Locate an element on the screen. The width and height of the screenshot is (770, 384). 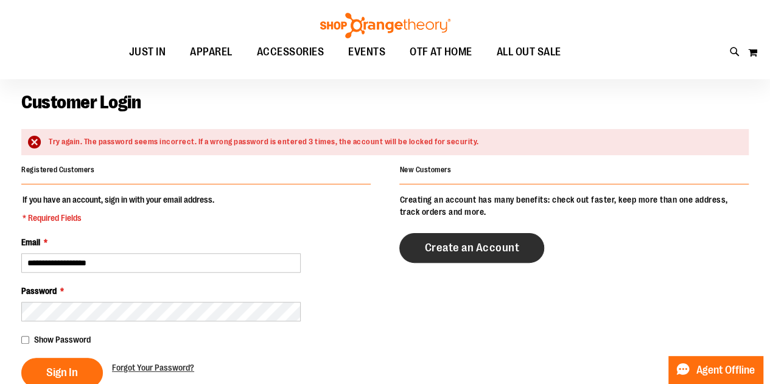
span: EVENTS is located at coordinates (366, 52).